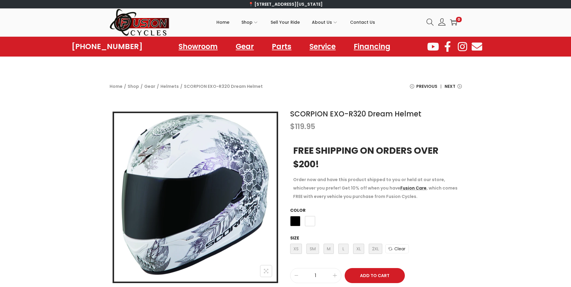 Image resolution: width=571 pixels, height=287 pixels. Describe the element at coordinates (325, 22) in the screenshot. I see `a: About Us` at that location.